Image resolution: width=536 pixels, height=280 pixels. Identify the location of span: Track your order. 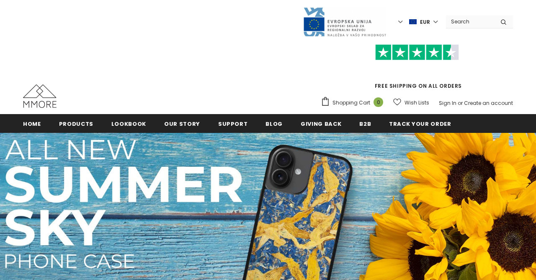
(420, 124).